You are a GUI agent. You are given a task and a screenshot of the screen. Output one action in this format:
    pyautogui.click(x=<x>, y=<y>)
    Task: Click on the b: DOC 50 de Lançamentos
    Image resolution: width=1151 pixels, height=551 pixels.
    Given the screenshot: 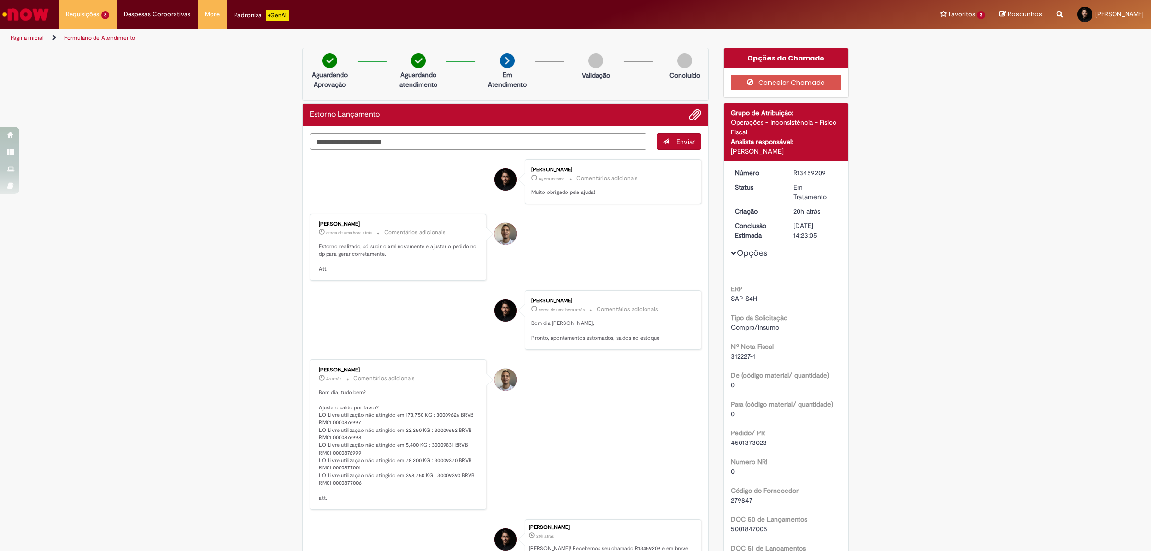 What is the action you would take?
    pyautogui.click(x=769, y=519)
    